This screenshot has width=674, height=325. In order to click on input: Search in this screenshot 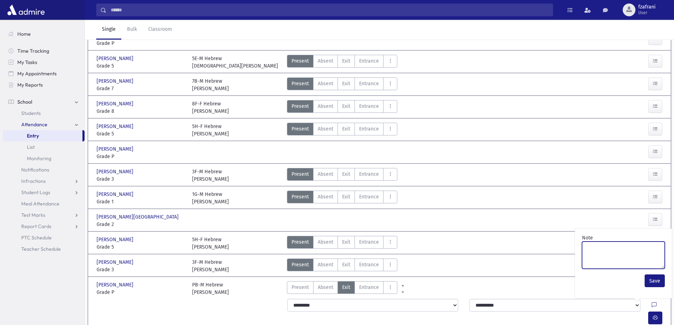, I will do `click(330, 10)`.